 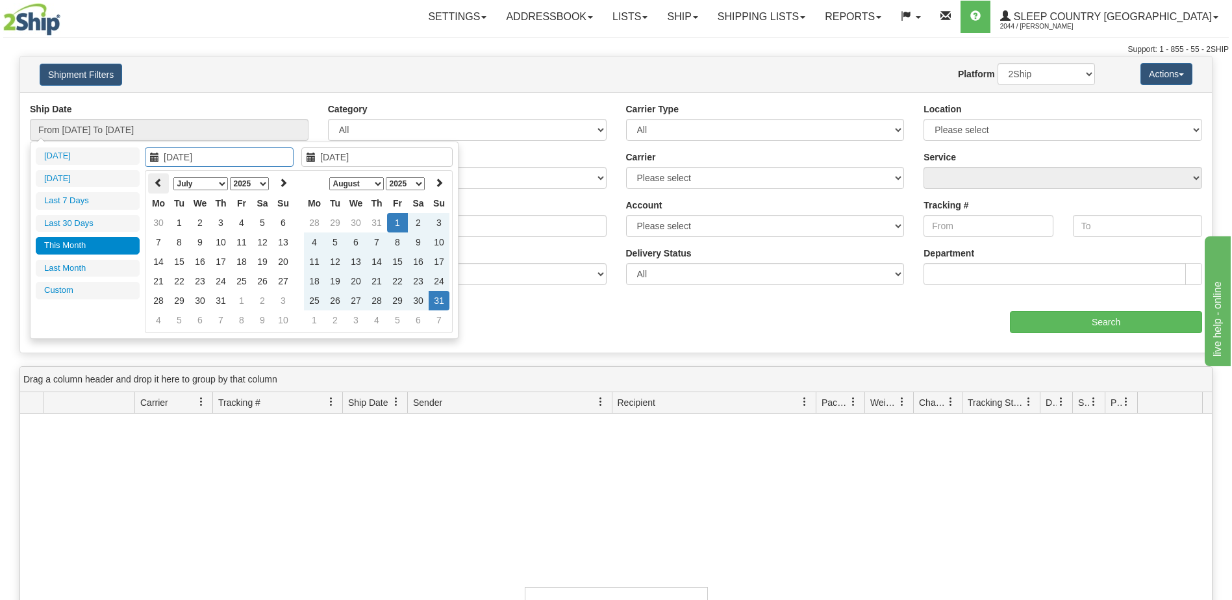 What do you see at coordinates (951, 402) in the screenshot?
I see `a: Charge filter column settings` at bounding box center [951, 402].